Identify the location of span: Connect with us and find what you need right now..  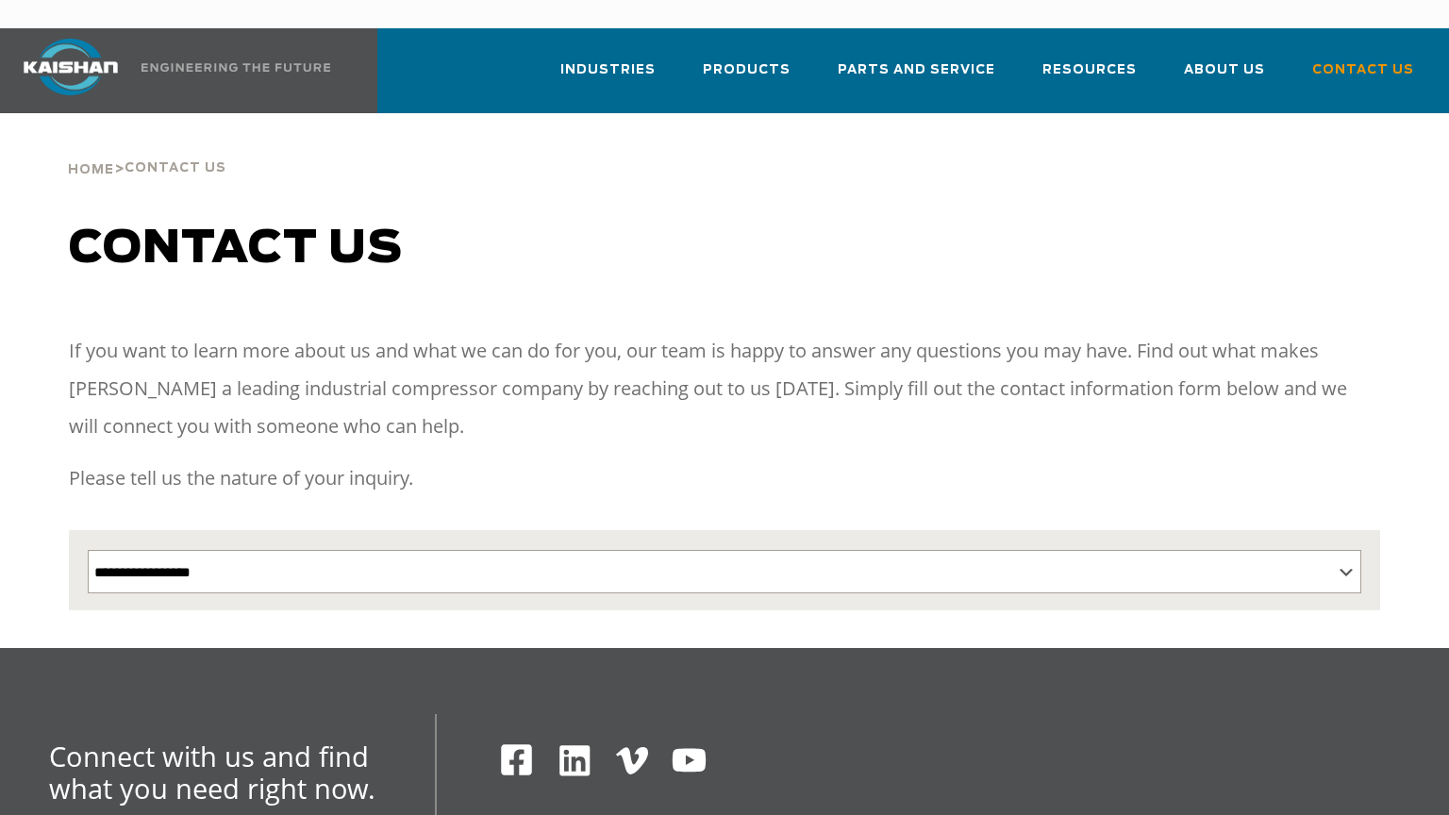
(212, 772).